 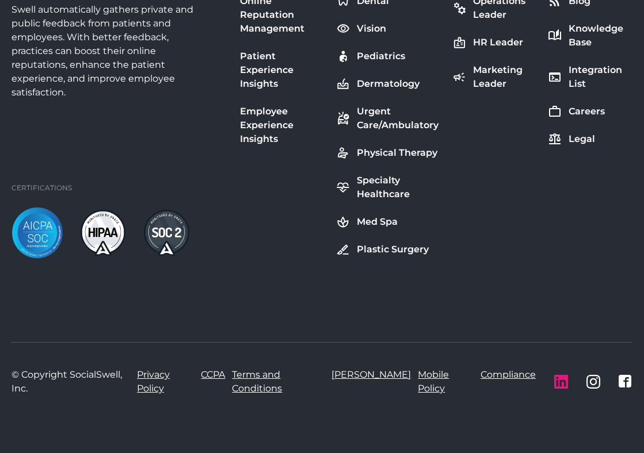 I want to click on a: Privacy Policy, so click(x=165, y=382).